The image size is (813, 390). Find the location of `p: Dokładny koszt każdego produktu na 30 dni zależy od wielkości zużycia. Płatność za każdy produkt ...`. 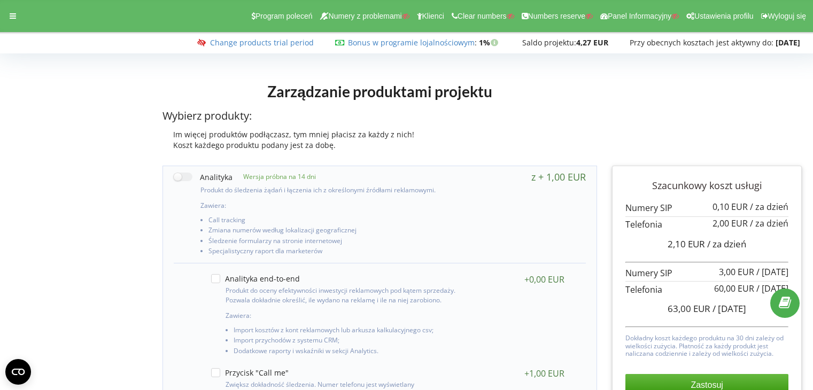

p: Dokładny koszt każdego produktu na 30 dni zależy od wielkości zużycia. Płatność za każdy produkt ... is located at coordinates (707, 345).